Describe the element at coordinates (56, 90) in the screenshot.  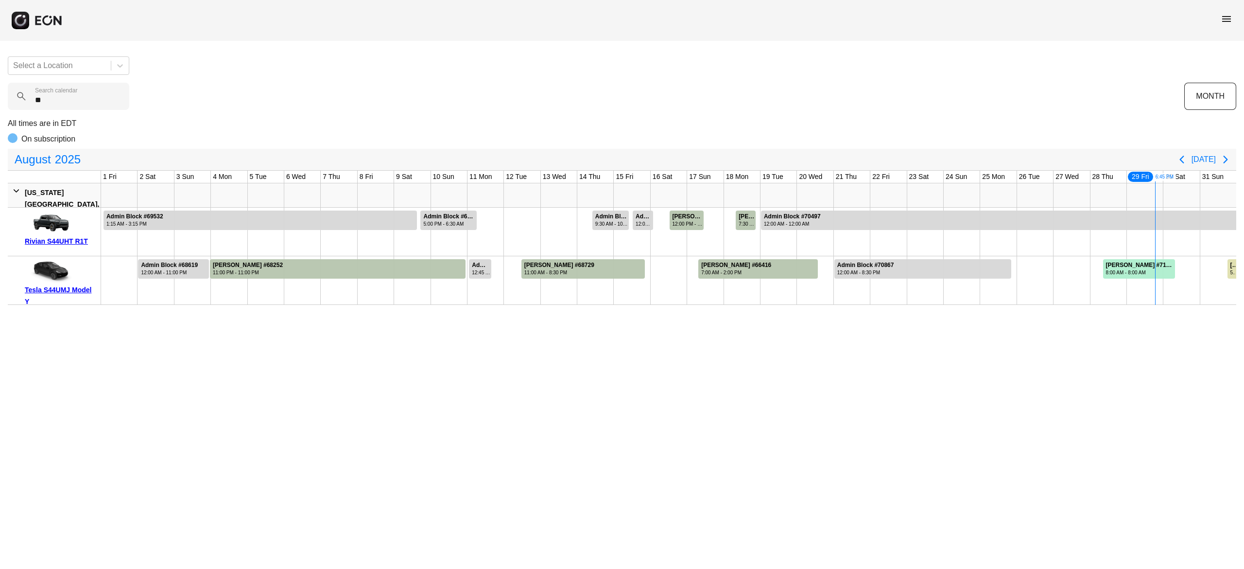
I see `label: Search calendar` at that location.